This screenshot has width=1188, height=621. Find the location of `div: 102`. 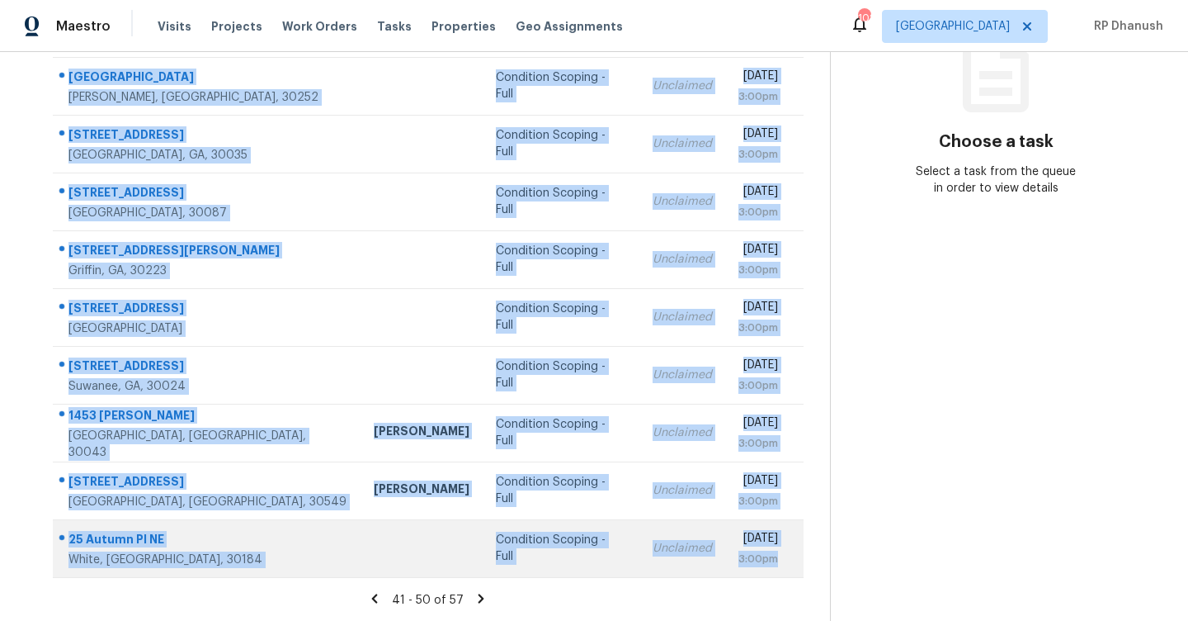

div: 102 is located at coordinates (864, 18).